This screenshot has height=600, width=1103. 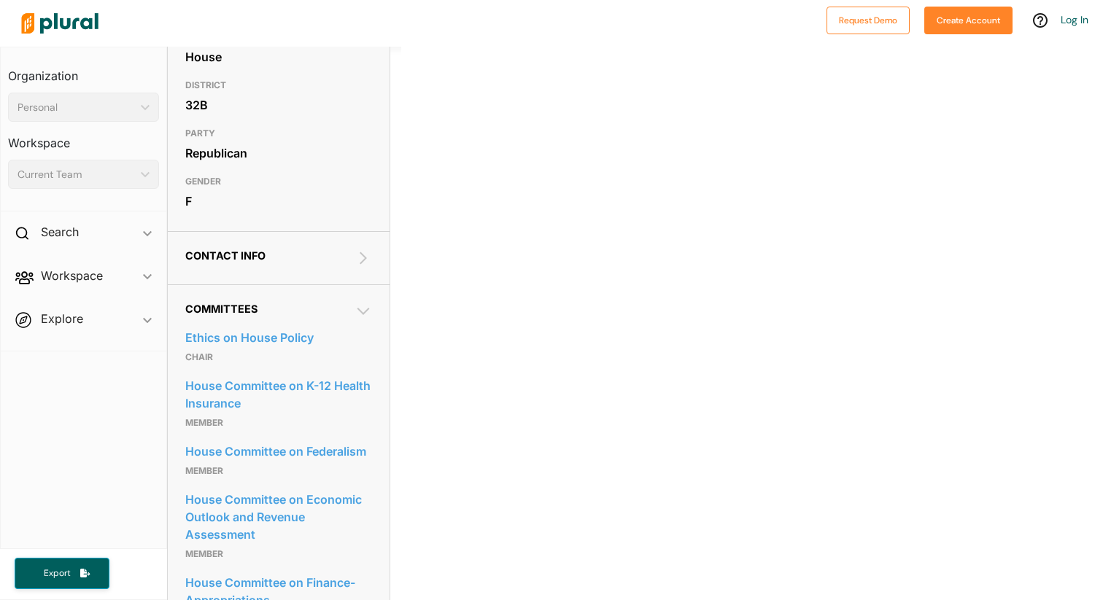 I want to click on h3: DISTRICT, so click(x=279, y=85).